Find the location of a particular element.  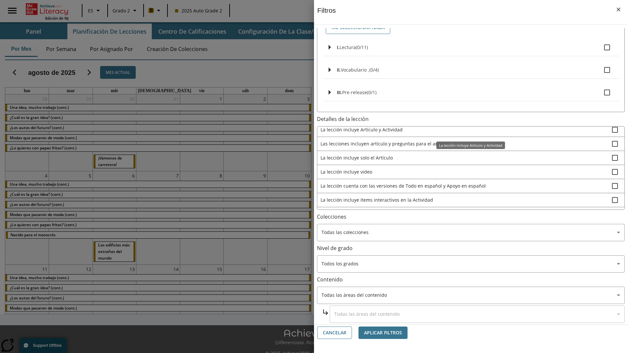

span: I. is located at coordinates (338, 47).